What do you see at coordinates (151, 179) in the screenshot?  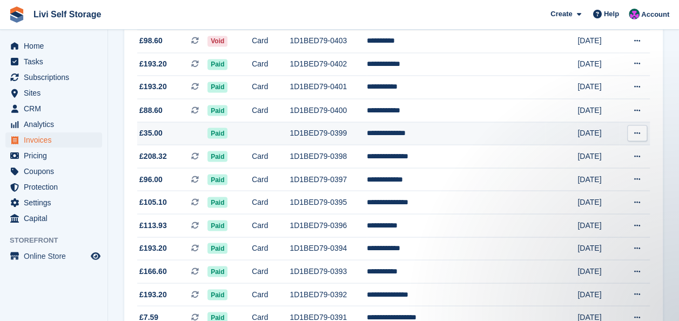 I see `span: £96.00` at bounding box center [151, 179].